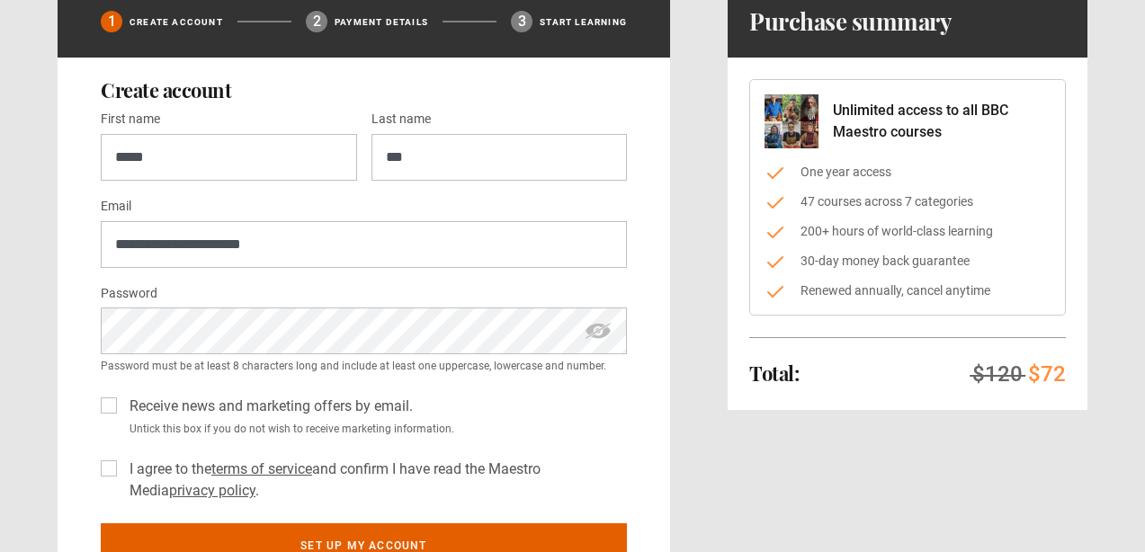 Image resolution: width=1145 pixels, height=552 pixels. Describe the element at coordinates (997, 374) in the screenshot. I see `span: $120` at that location.